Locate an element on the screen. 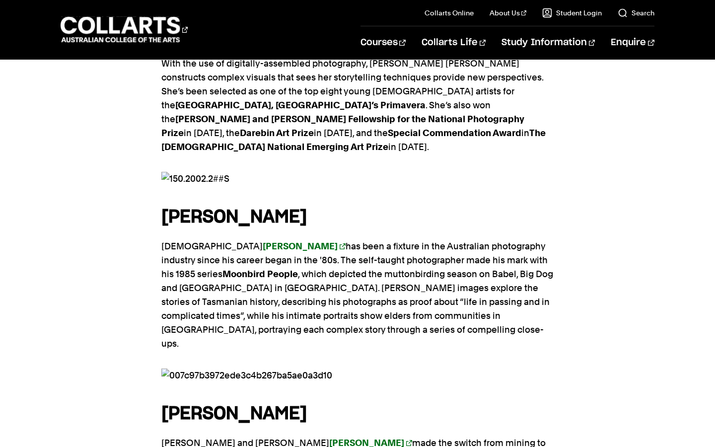 This screenshot has height=447, width=715. a: Enquire is located at coordinates (632, 43).